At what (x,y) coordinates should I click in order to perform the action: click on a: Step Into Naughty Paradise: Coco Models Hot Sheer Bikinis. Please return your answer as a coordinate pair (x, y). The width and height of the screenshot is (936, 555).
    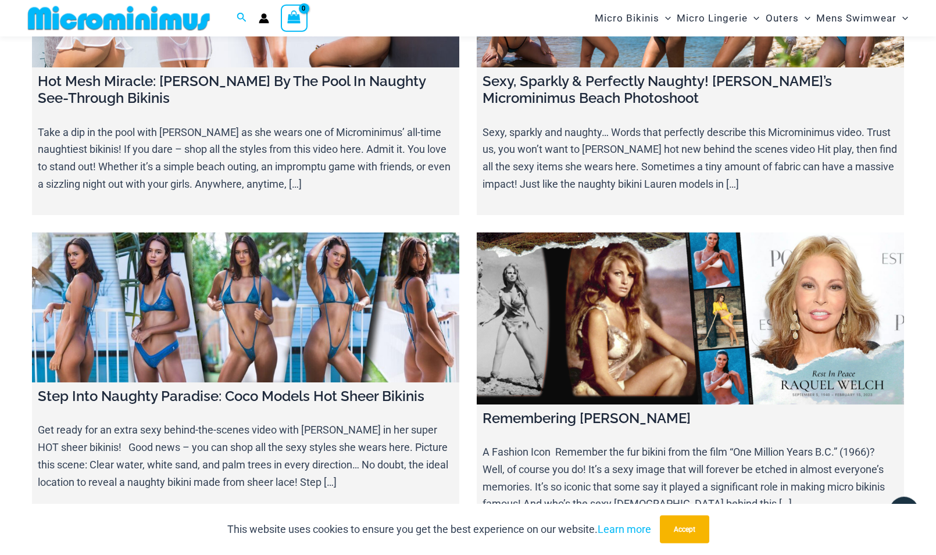
    Looking at the image, I should click on (245, 308).